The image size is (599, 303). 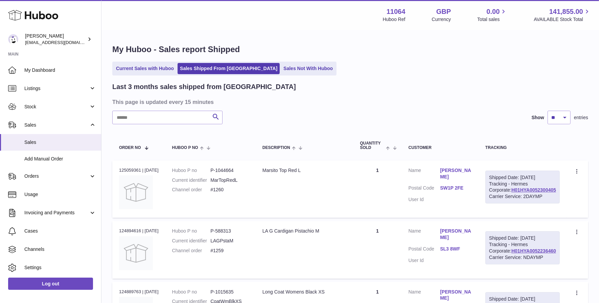 I want to click on dd: P-1044664, so click(x=230, y=170).